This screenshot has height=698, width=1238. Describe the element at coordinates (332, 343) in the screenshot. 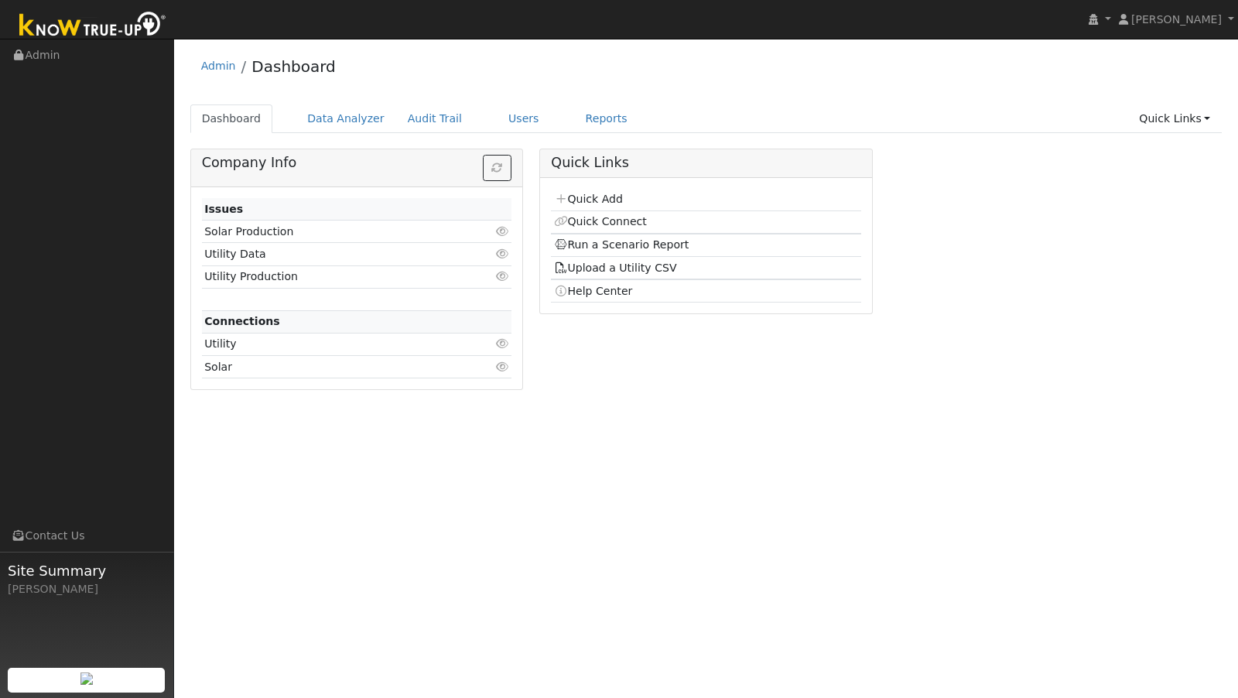

I see `td: Utility` at that location.